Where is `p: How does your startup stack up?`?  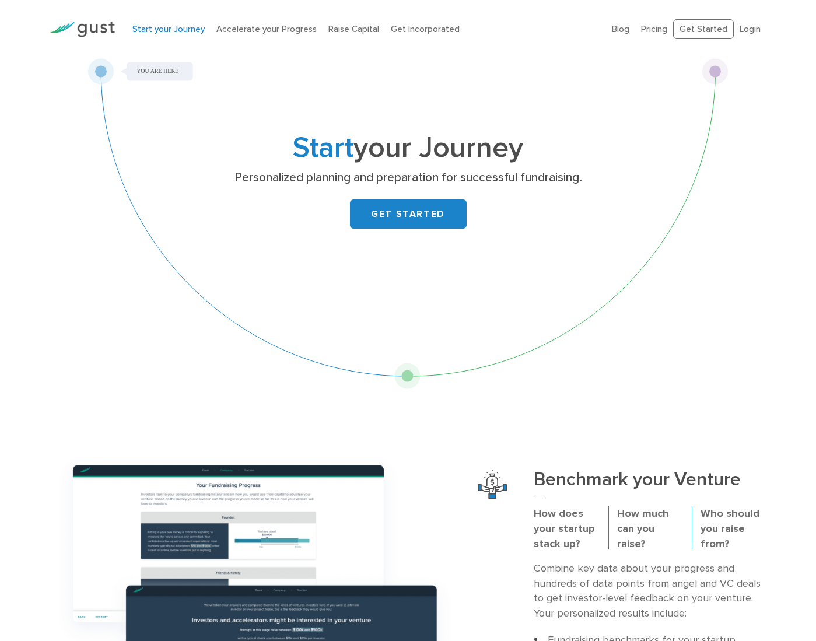 p: How does your startup stack up? is located at coordinates (567, 529).